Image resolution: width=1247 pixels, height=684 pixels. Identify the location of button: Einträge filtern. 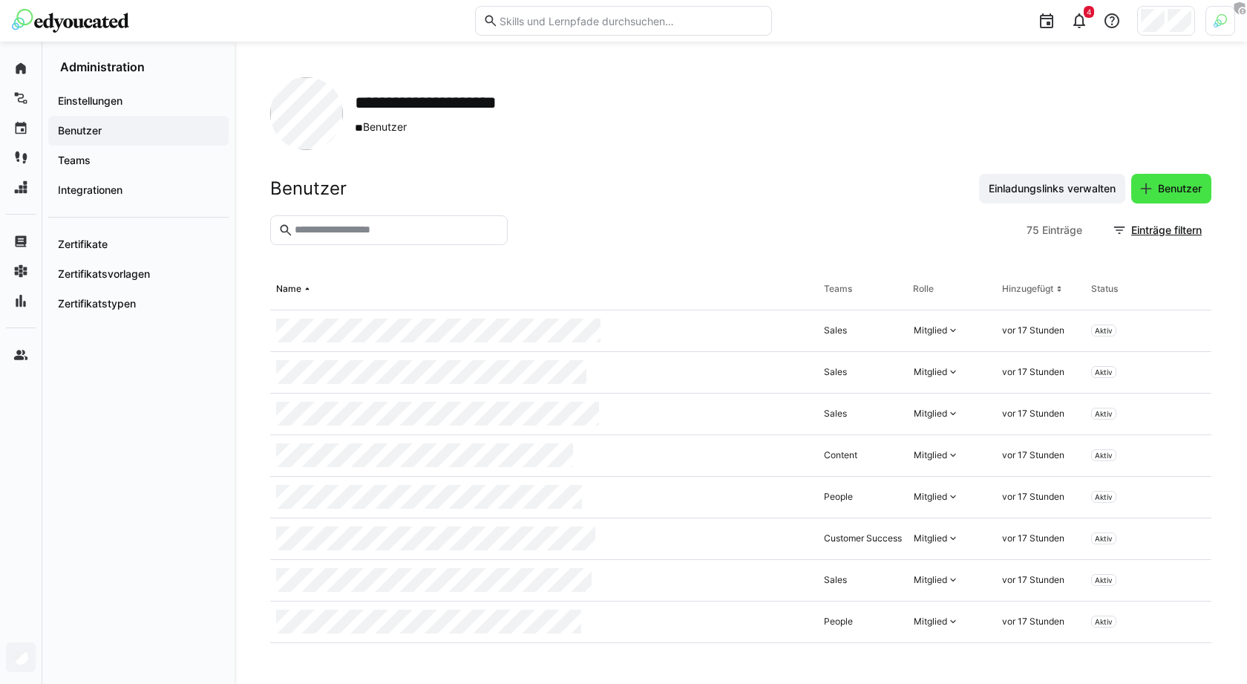
(1158, 230).